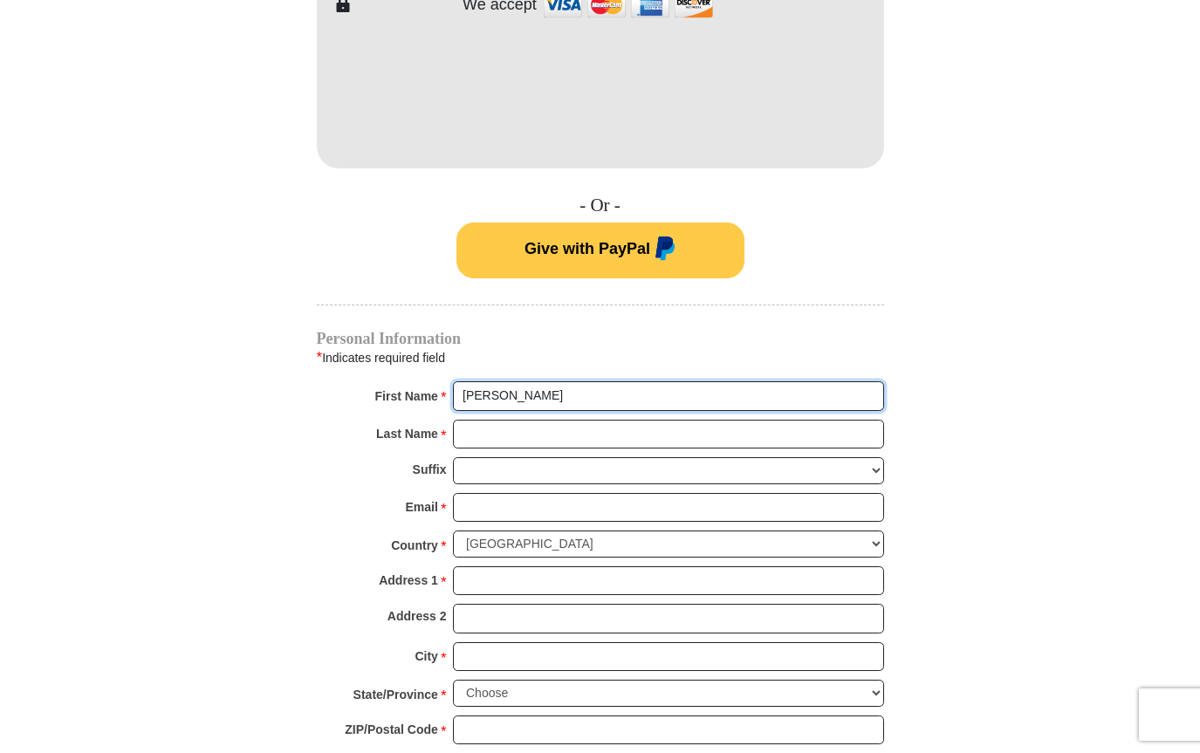 The image size is (1200, 753). What do you see at coordinates (429, 470) in the screenshot?
I see `strong: Suffix` at bounding box center [429, 470].